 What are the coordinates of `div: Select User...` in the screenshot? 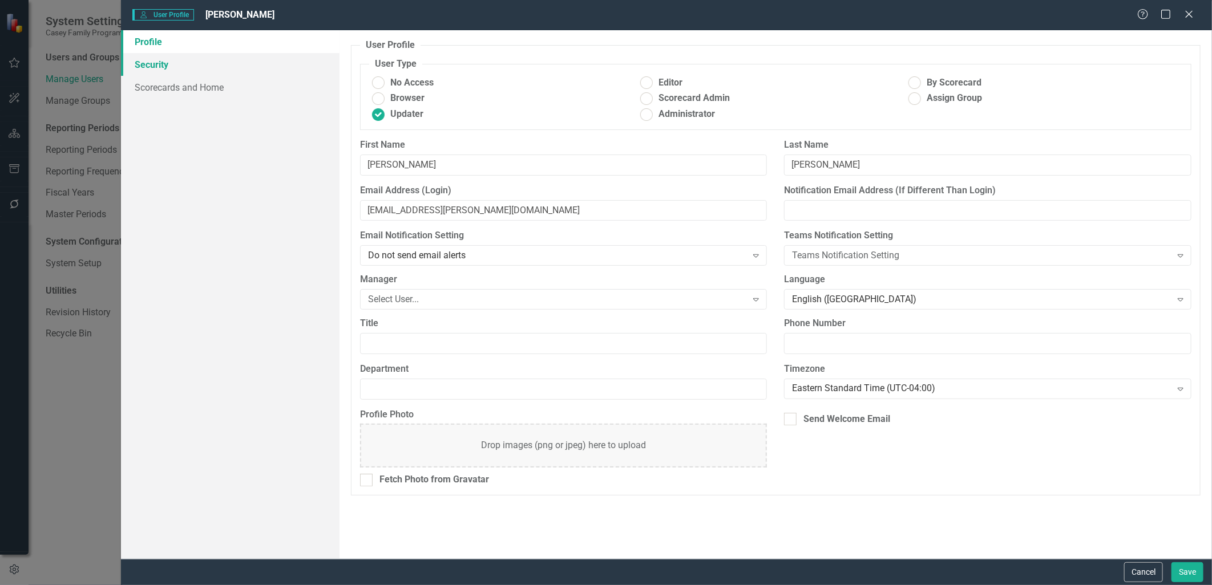 It's located at (558, 300).